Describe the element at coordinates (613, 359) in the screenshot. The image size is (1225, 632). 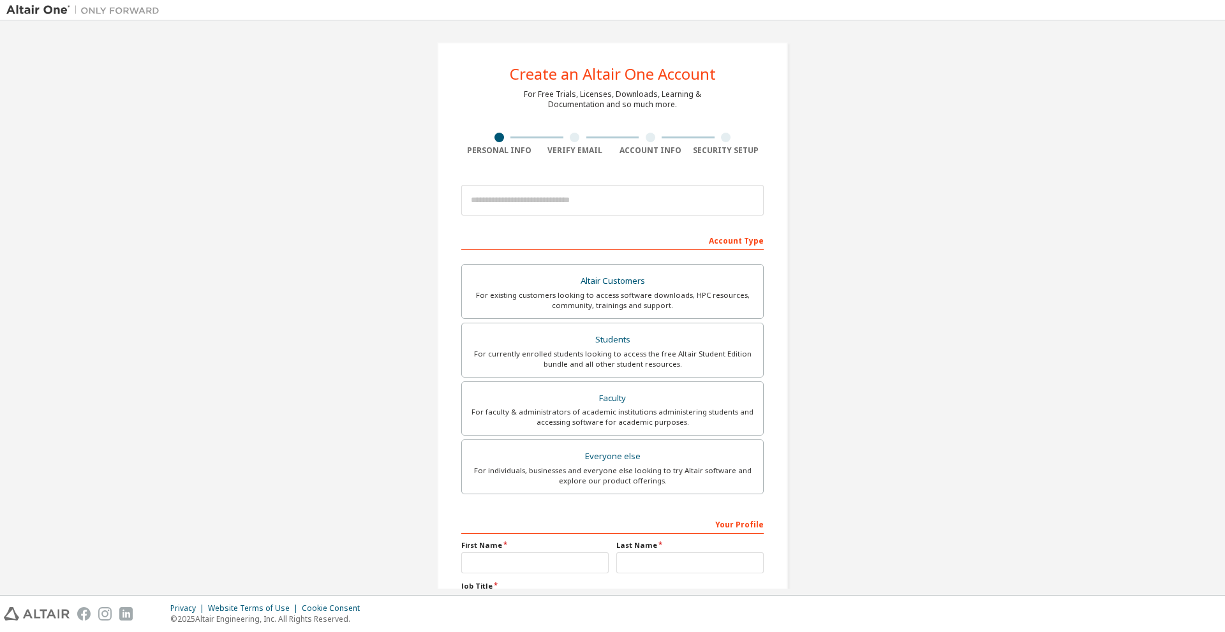
I see `div: For currently enrolled students looking to access the free Altair Student Edition bundle and all ...` at that location.